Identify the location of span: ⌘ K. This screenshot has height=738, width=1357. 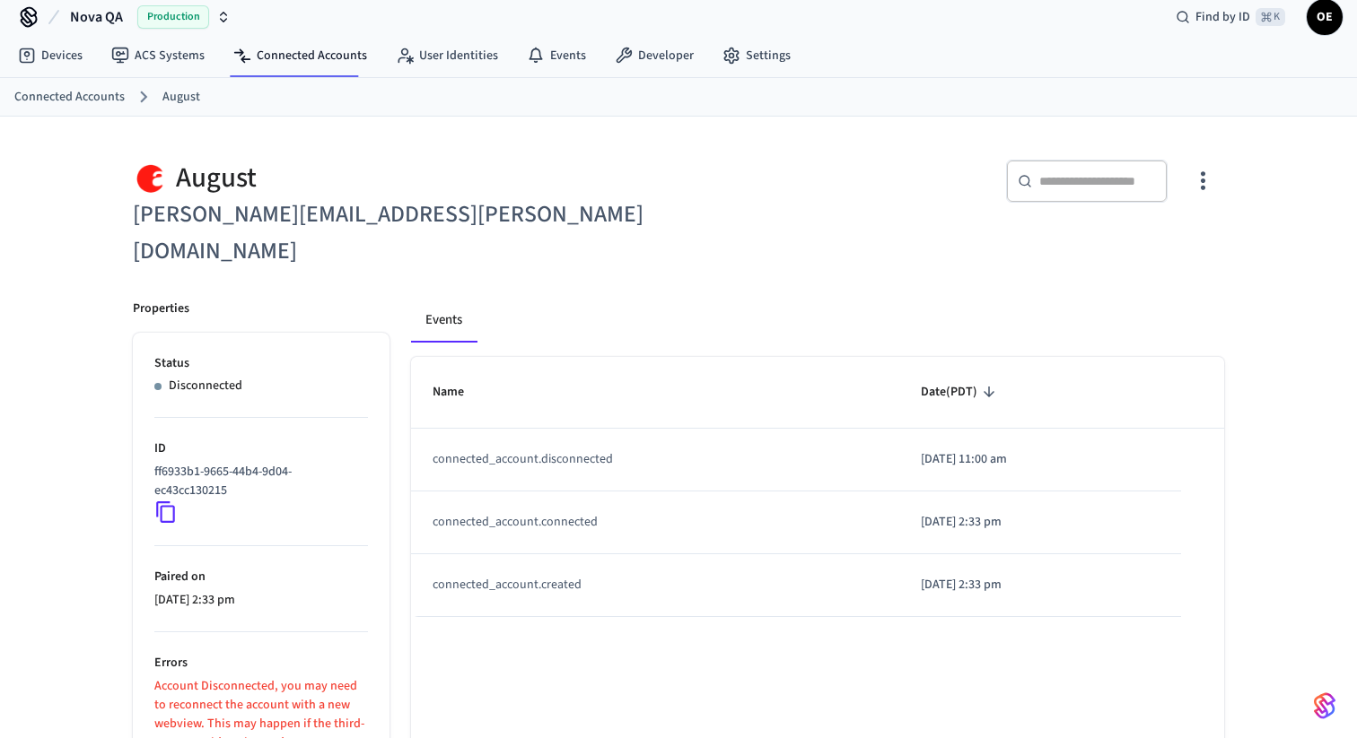
(1270, 17).